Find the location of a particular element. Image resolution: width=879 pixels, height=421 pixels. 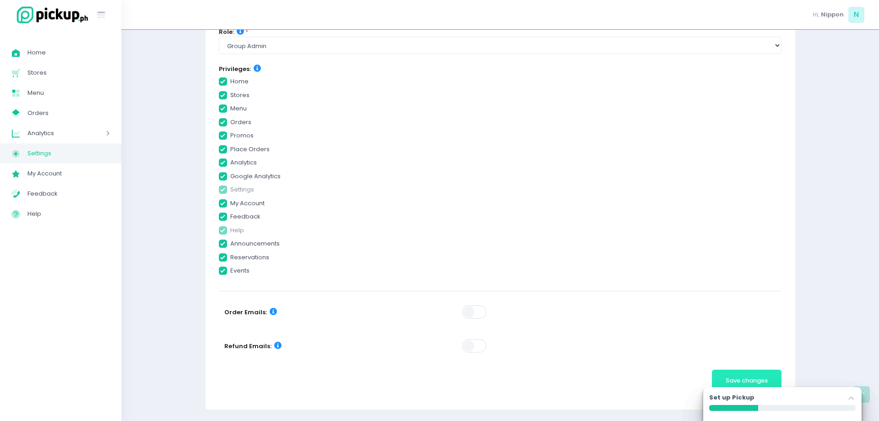

span: Analytics is located at coordinates (54, 133).